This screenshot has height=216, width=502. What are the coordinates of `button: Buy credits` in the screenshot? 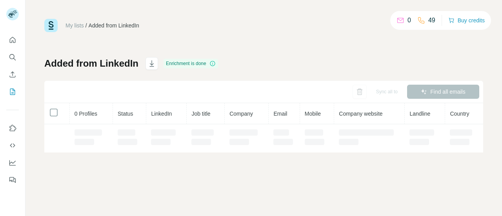 It's located at (467, 20).